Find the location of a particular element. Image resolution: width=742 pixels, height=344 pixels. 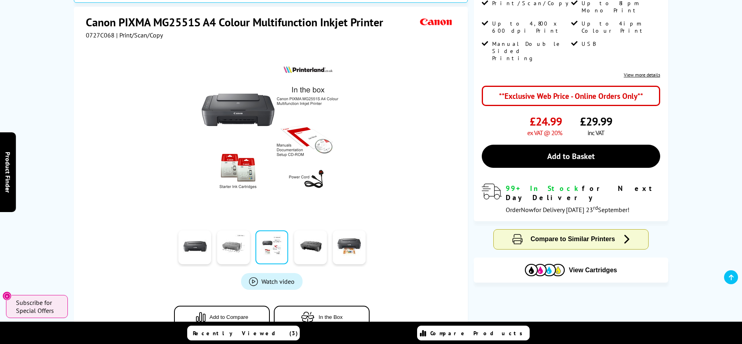

img: Canon is located at coordinates (436, 22).